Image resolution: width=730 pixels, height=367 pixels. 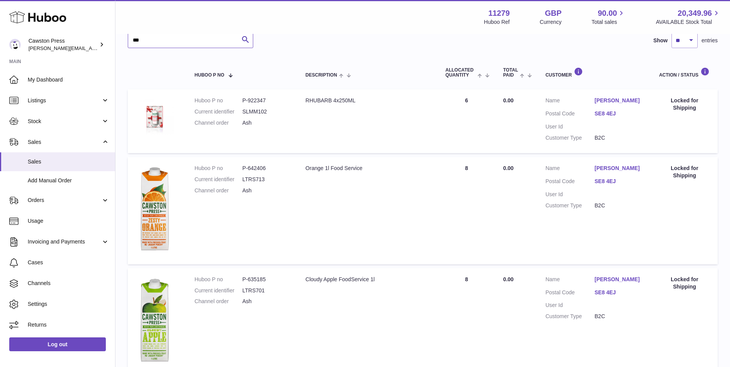 What do you see at coordinates (64, 100) in the screenshot?
I see `span: Listings` at bounding box center [64, 100].